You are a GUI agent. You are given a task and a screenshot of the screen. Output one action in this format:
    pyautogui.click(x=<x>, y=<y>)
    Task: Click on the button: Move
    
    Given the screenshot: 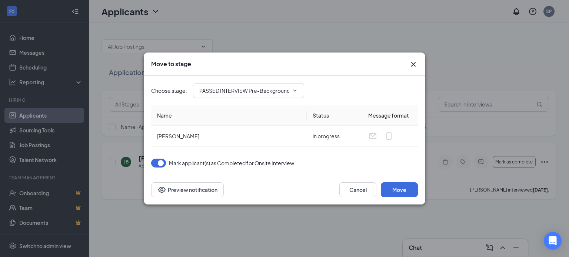 What is the action you would take?
    pyautogui.click(x=399, y=190)
    